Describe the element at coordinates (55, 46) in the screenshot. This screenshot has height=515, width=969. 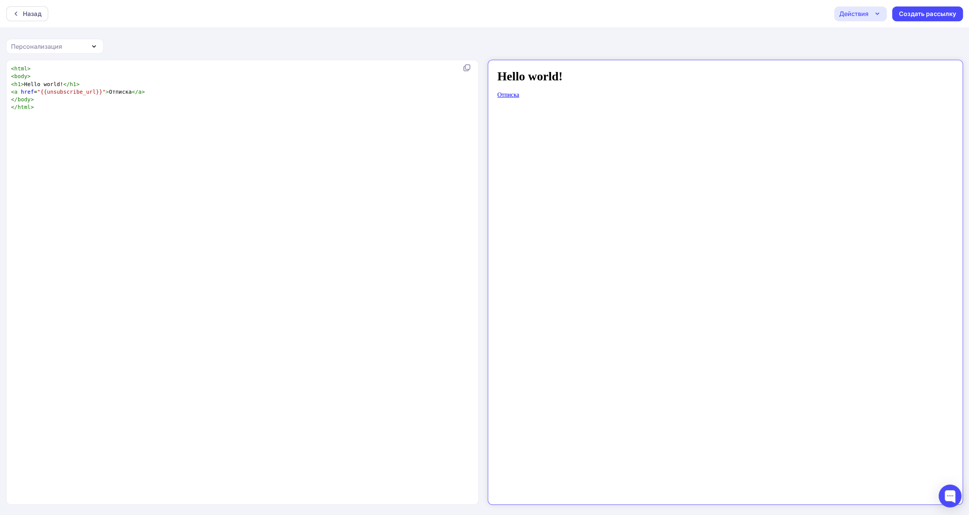
I see `button: Персонализация` at that location.